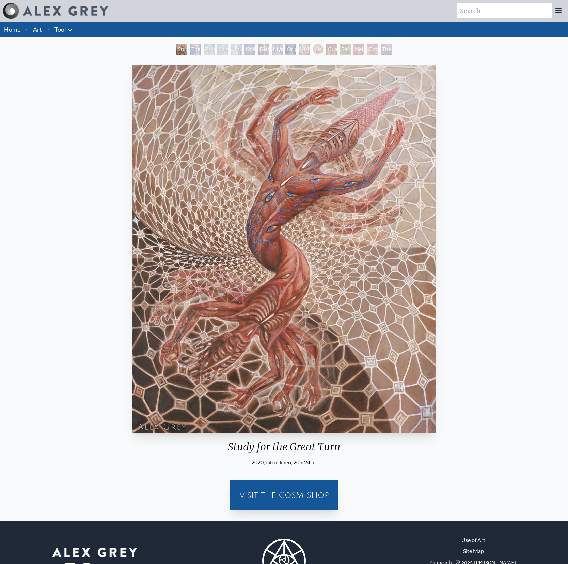  Describe the element at coordinates (196, 49) in the screenshot. I see `div: The Torch` at that location.